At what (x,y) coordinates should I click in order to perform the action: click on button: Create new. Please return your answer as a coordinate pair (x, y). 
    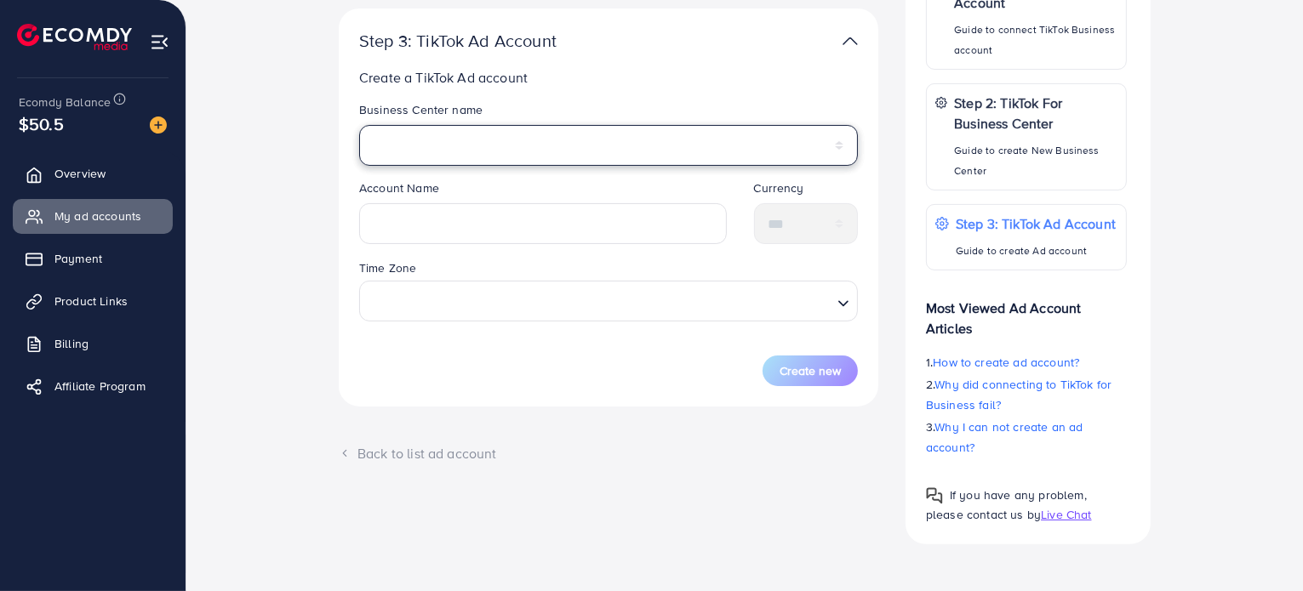
    Looking at the image, I should click on (810, 371).